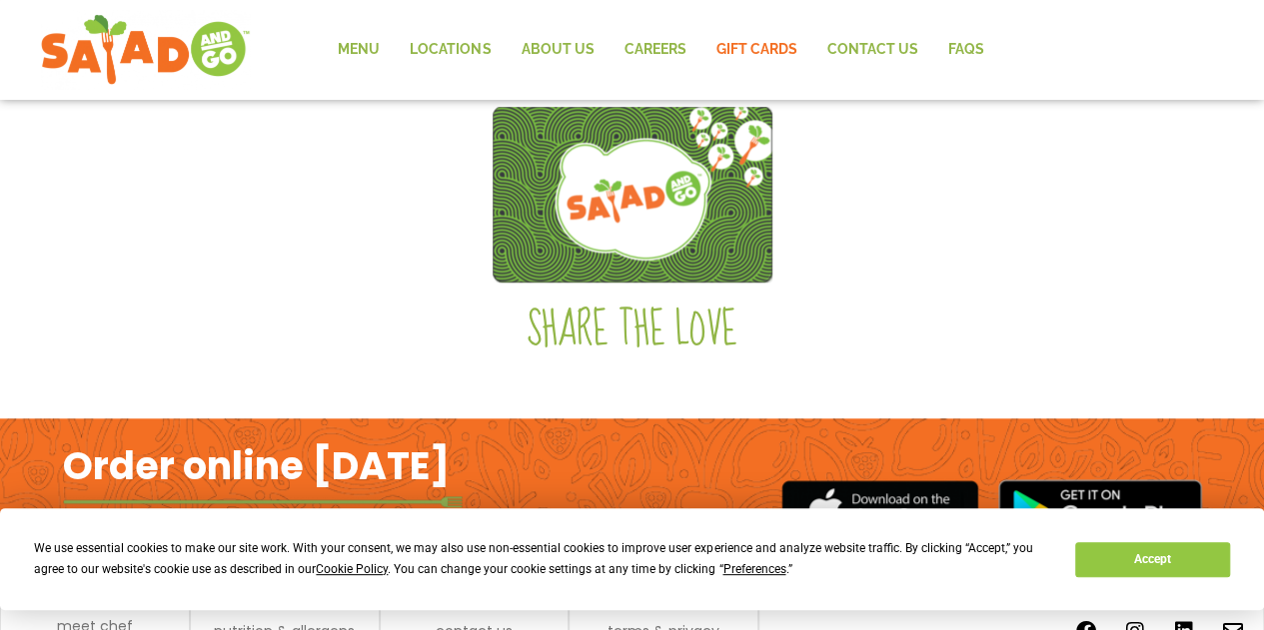 The height and width of the screenshot is (630, 1264). I want to click on a: Menu, so click(359, 50).